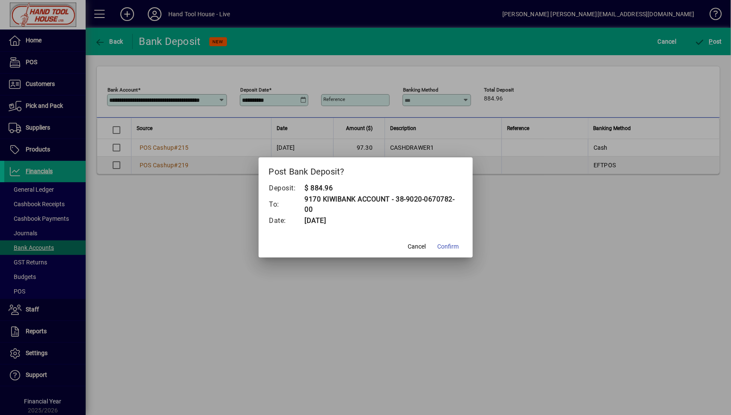 This screenshot has width=731, height=415. Describe the element at coordinates (448, 247) in the screenshot. I see `button: Confirm` at that location.